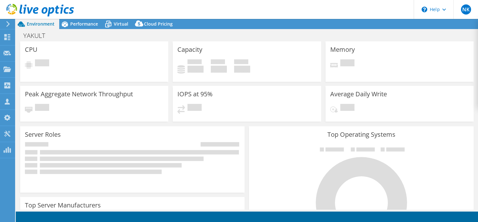 The image size is (478, 222). What do you see at coordinates (63, 205) in the screenshot?
I see `h3: Top Server Manufacturers` at bounding box center [63, 205].